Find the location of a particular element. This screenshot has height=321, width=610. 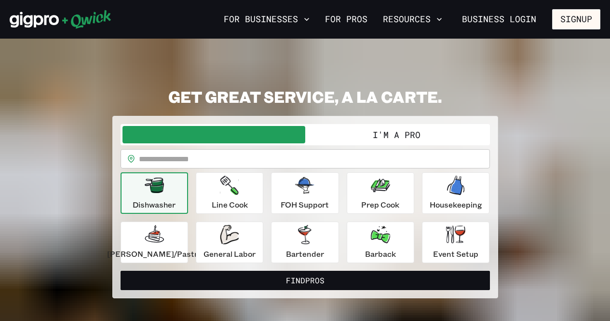

p: FOH Support is located at coordinates (305, 204).